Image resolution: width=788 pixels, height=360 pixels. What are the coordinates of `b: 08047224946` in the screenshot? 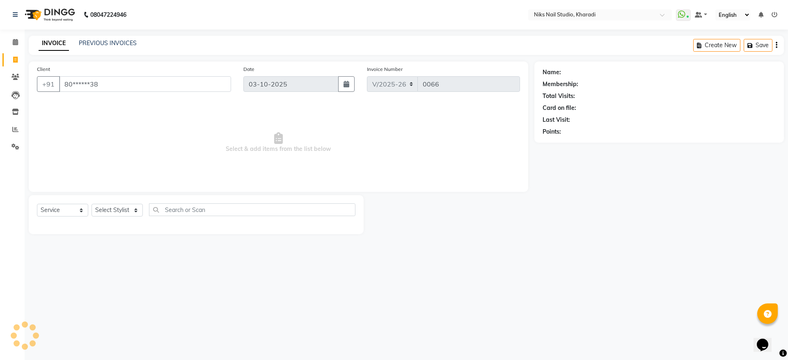 It's located at (108, 15).